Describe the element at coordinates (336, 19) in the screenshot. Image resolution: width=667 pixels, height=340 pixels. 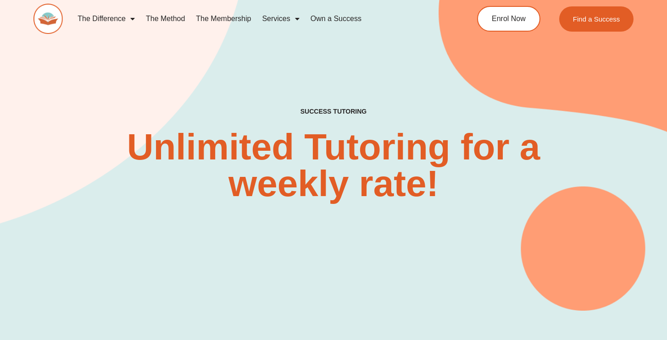
I see `a: Own a Success` at that location.